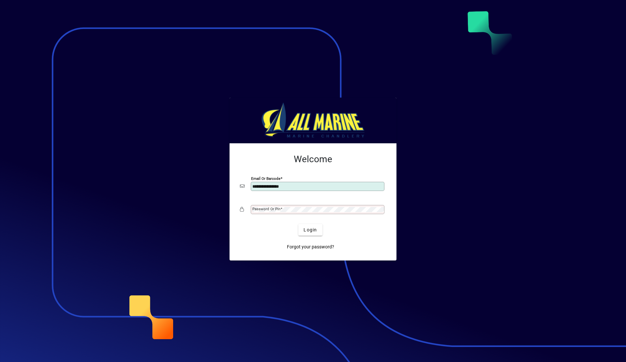  Describe the element at coordinates (310, 230) in the screenshot. I see `button: Login` at that location.